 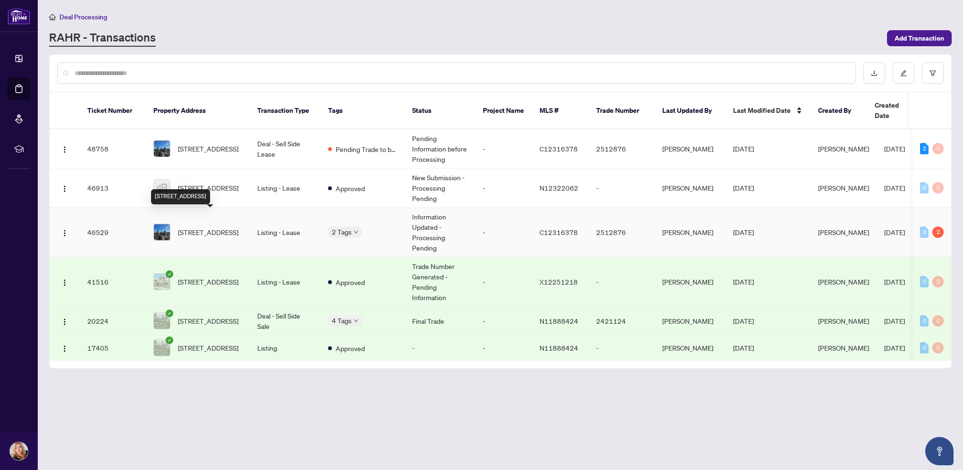 I want to click on th: Project Name, so click(x=504, y=111).